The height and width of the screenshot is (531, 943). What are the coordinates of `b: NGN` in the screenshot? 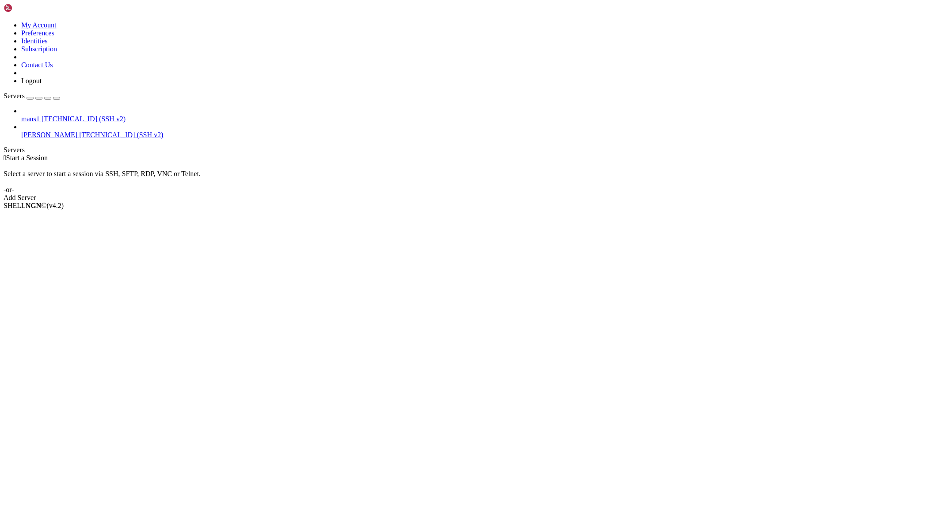 It's located at (34, 205).